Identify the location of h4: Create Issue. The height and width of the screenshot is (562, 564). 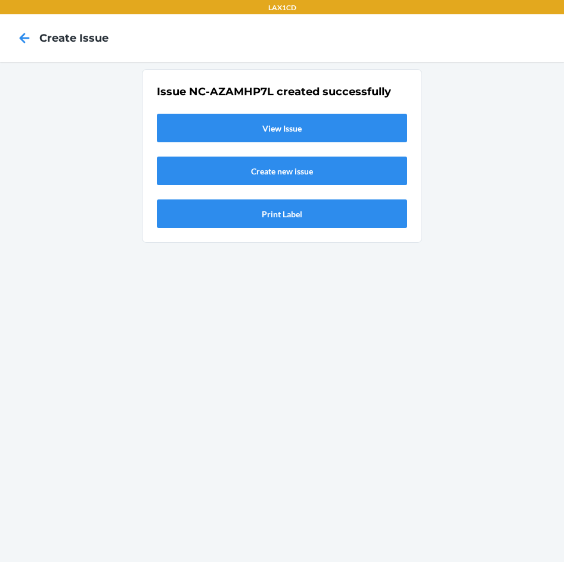
(74, 38).